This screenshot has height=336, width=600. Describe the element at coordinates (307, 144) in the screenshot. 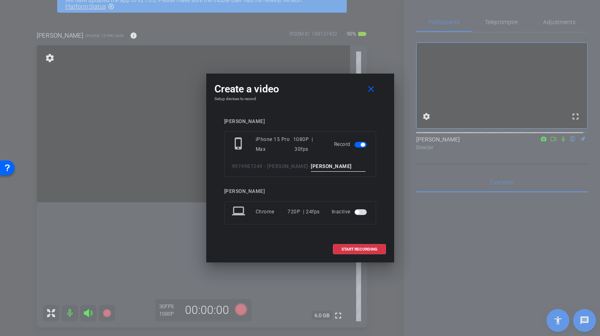

I see `div: 1080P | 30fps` at that location.